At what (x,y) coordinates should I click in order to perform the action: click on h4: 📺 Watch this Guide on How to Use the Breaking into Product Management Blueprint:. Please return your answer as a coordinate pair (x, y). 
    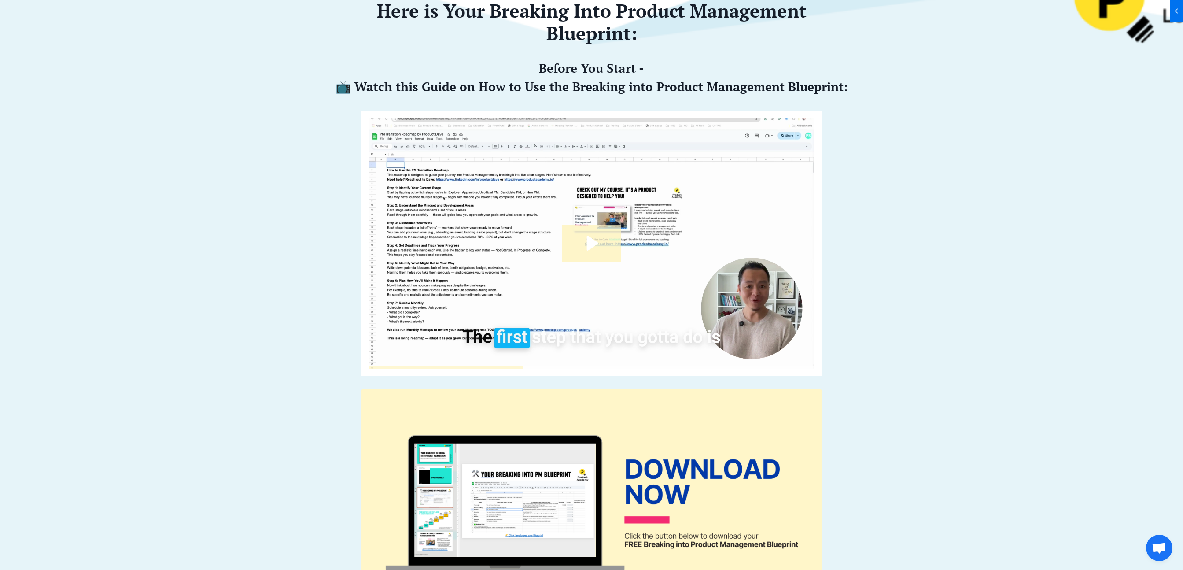
    Looking at the image, I should click on (592, 87).